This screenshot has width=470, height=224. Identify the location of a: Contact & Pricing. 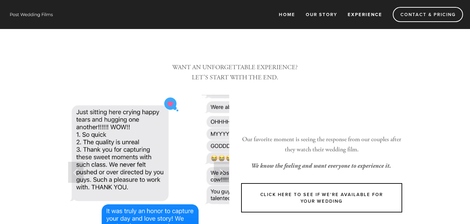
(428, 14).